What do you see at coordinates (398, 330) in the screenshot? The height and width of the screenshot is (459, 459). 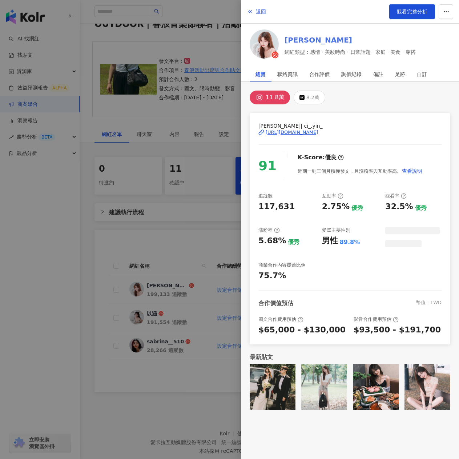 I see `div: $93,500 - $191,700` at bounding box center [398, 330].